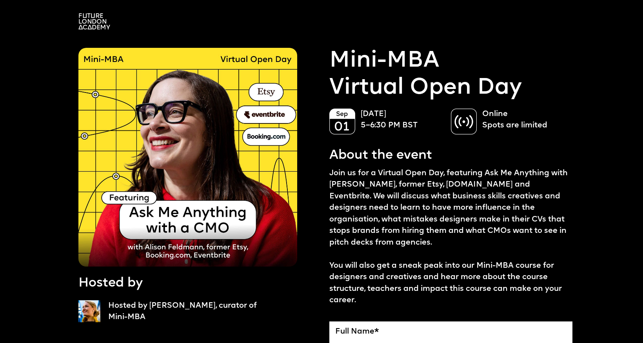 The height and width of the screenshot is (343, 643). I want to click on label: Full Name, so click(451, 332).